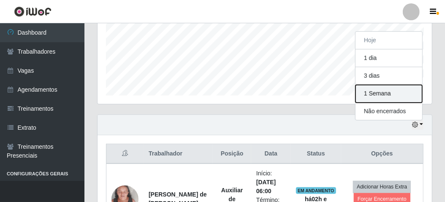  What do you see at coordinates (316, 154) in the screenshot?
I see `th: Status` at bounding box center [316, 154].